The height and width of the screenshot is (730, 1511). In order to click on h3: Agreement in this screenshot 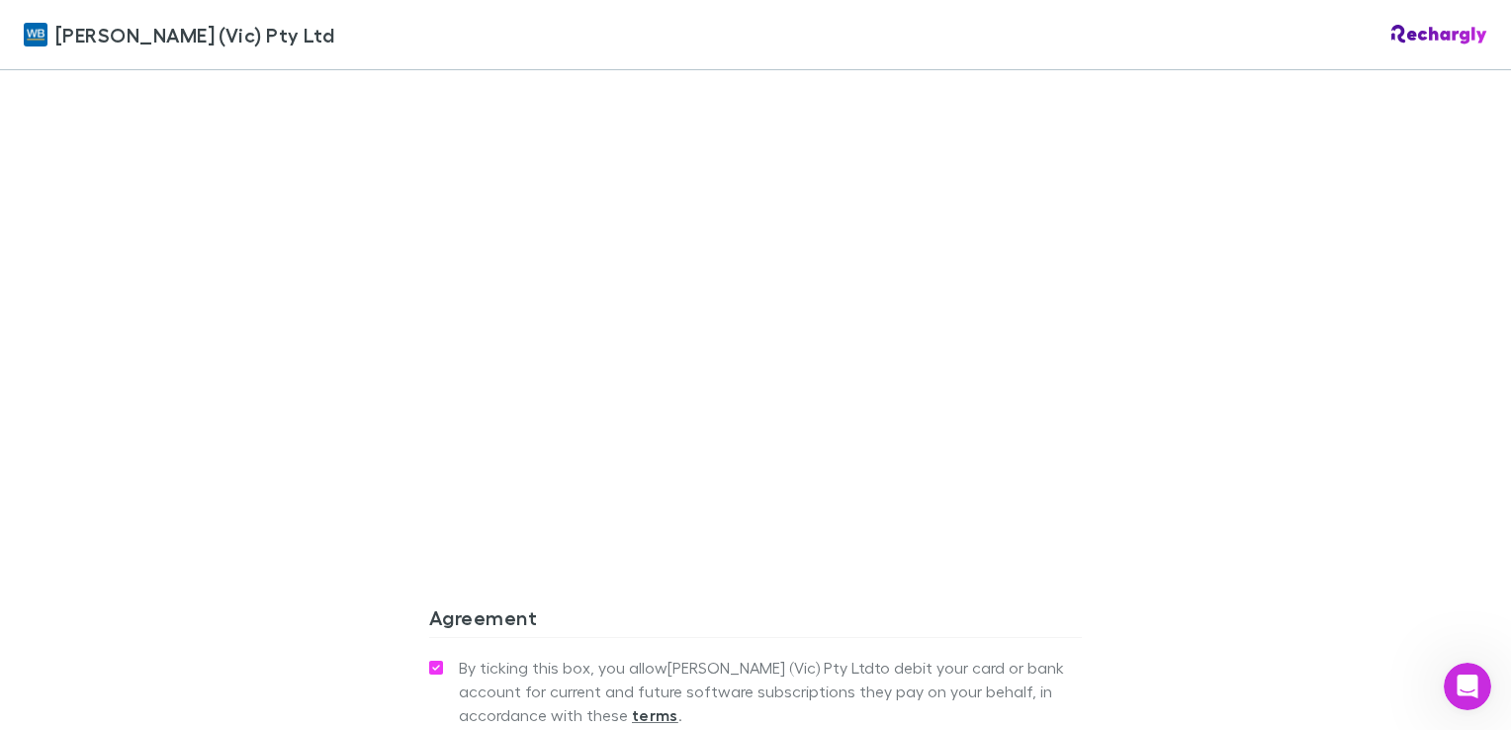, I will do `click(756, 621)`.